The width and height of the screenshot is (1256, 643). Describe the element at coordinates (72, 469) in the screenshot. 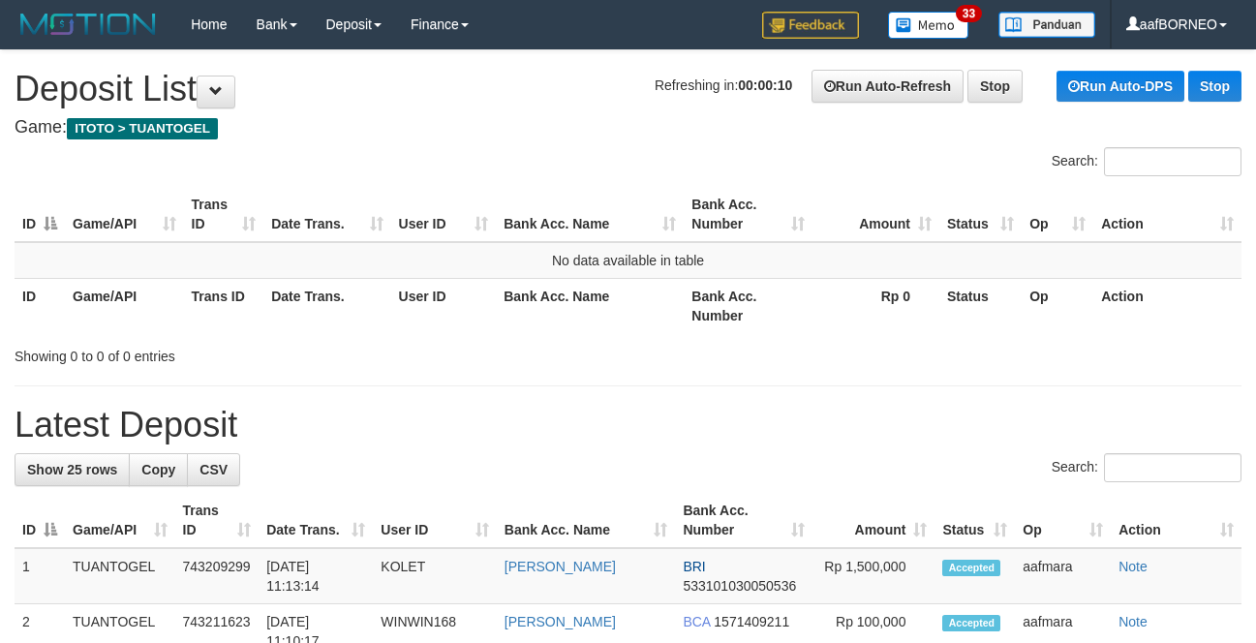

I see `span: Show 25 rows` at that location.